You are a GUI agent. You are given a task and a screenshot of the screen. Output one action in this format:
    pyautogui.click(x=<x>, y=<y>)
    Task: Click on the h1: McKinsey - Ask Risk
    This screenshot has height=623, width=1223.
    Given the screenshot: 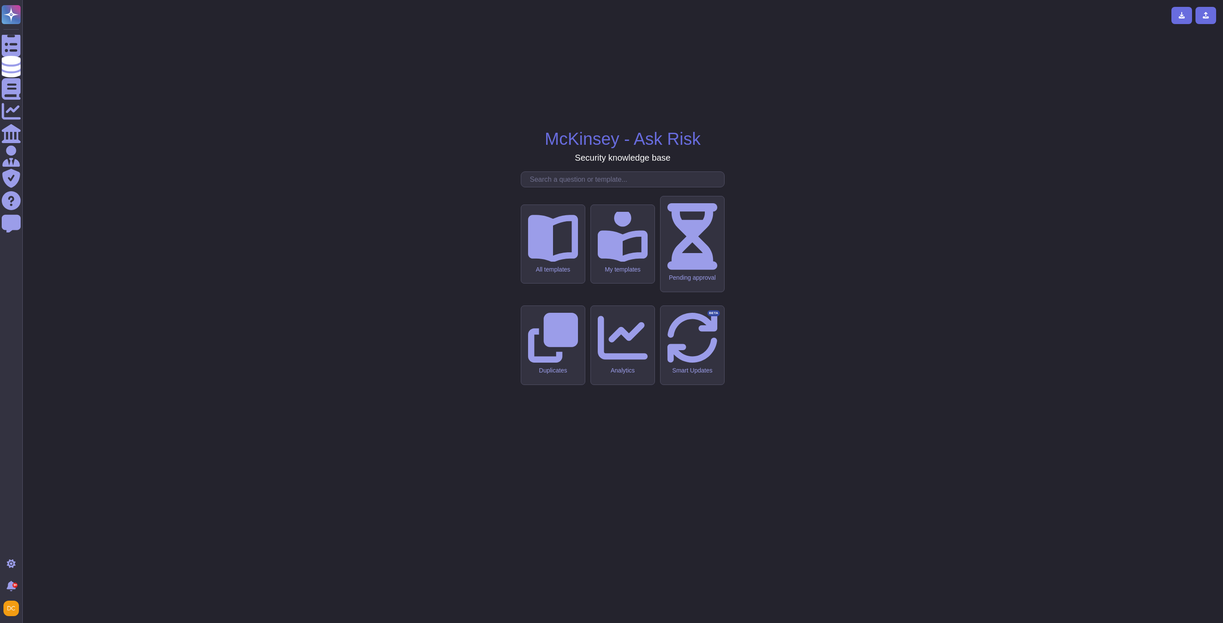 What is the action you would take?
    pyautogui.click(x=623, y=139)
    